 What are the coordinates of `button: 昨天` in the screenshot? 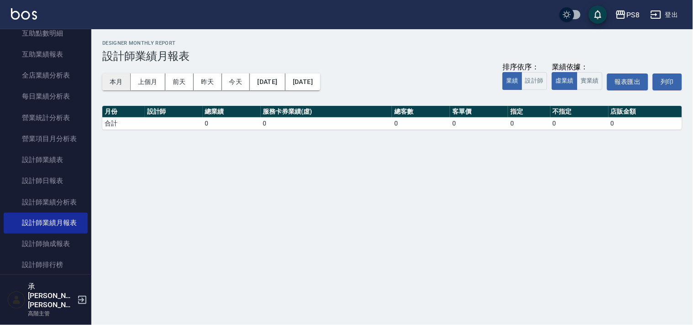 It's located at (208, 82).